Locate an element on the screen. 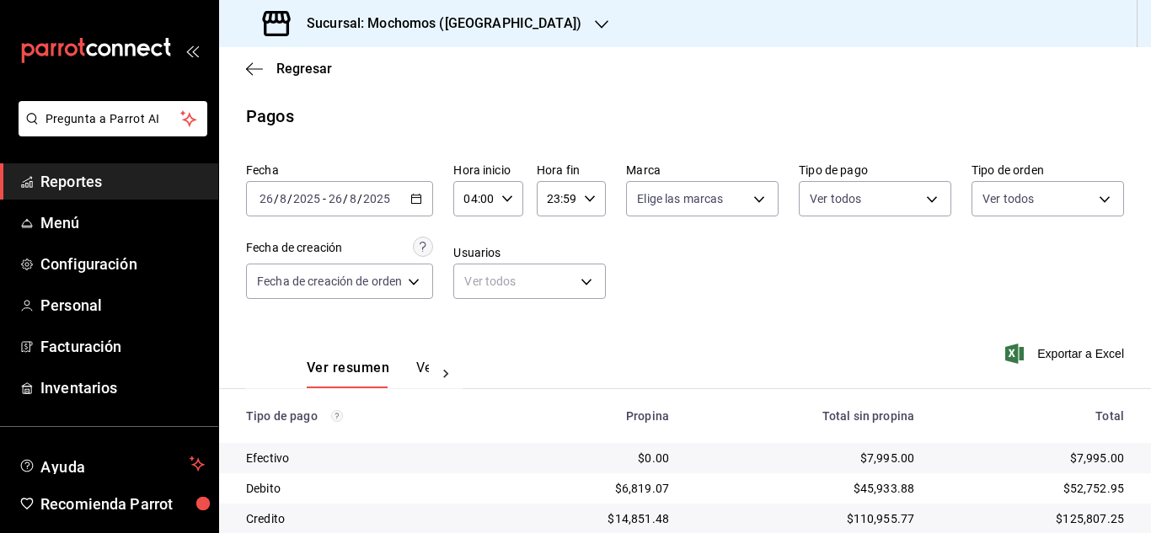 The image size is (1151, 533). button: Exportar a Excel is located at coordinates (1066, 354).